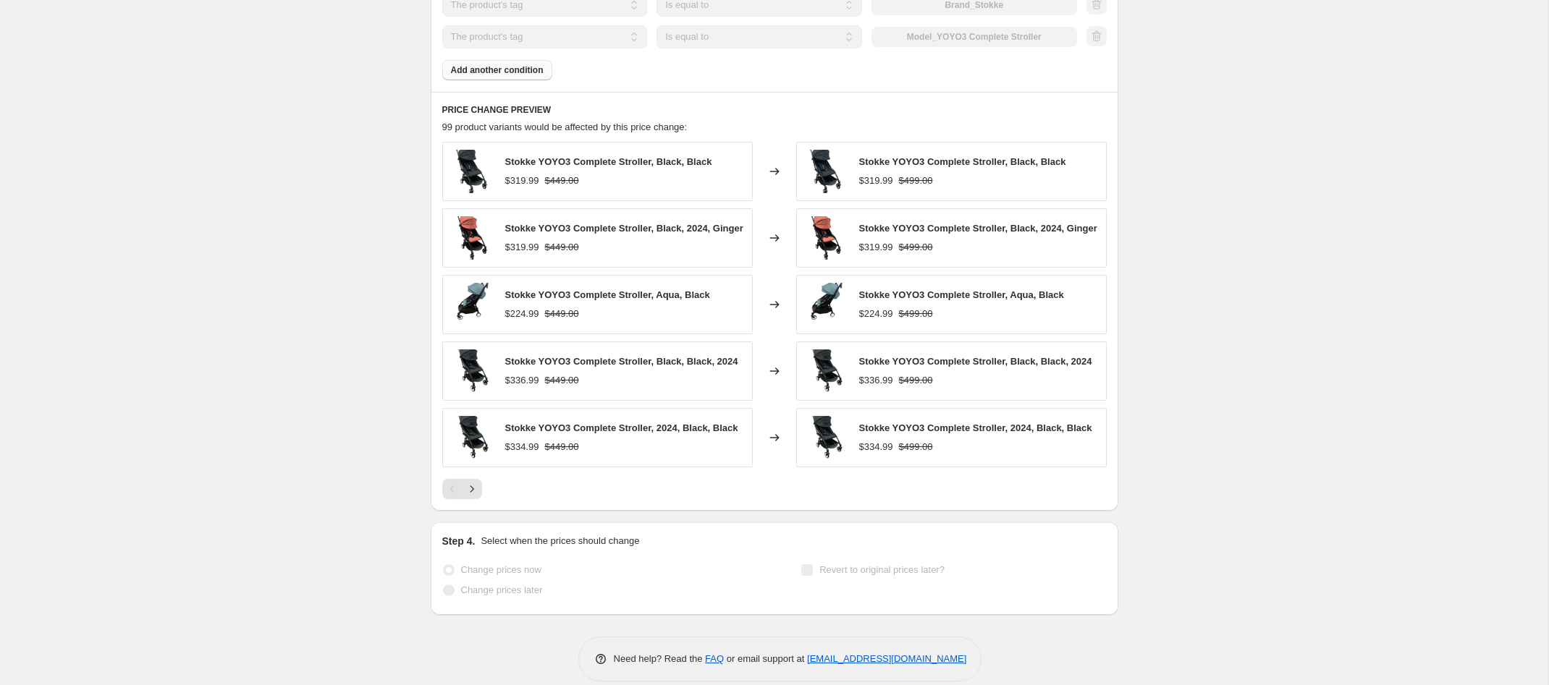  What do you see at coordinates (659, 659) in the screenshot?
I see `span: Need help? Read the` at bounding box center [659, 659].